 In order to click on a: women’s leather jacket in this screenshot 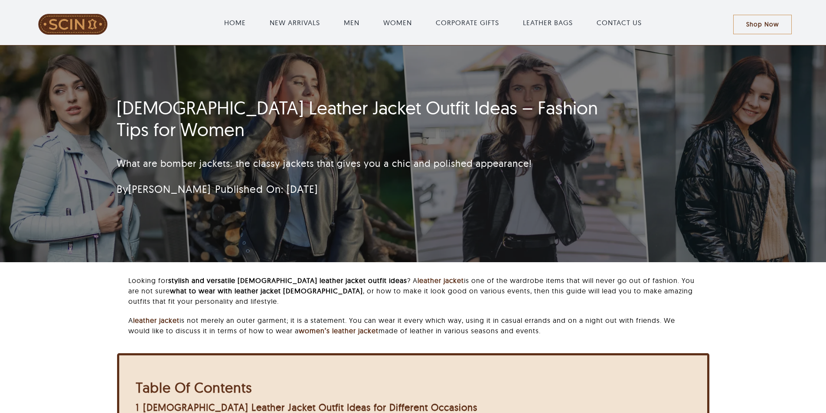, I will do `click(339, 331)`.